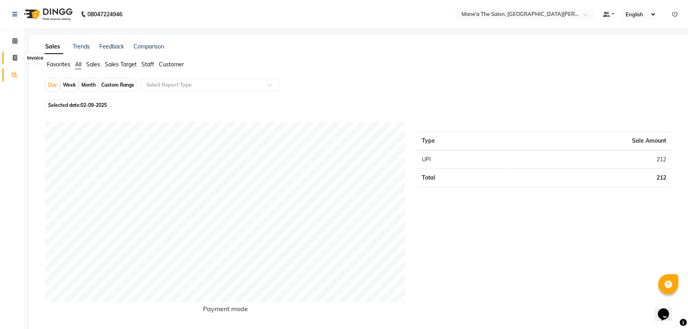 The height and width of the screenshot is (329, 688). I want to click on td: Total, so click(461, 178).